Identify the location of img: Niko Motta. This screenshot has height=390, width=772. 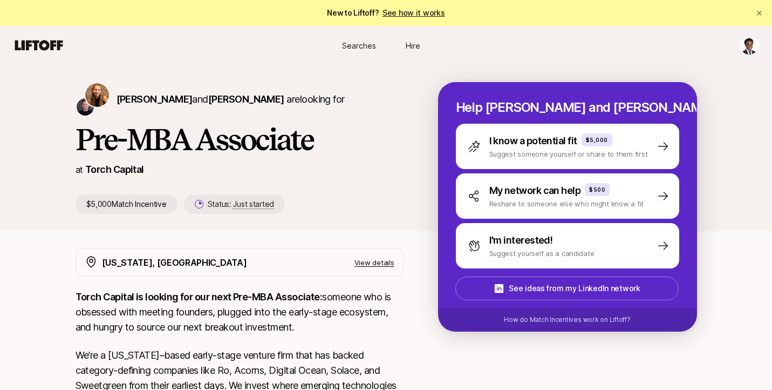
(749, 45).